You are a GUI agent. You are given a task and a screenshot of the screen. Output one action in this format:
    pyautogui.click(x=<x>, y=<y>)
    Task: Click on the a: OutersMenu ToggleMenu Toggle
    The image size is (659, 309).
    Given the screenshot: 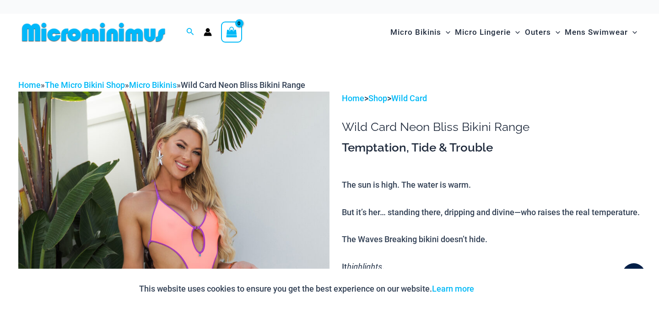 What is the action you would take?
    pyautogui.click(x=542, y=32)
    